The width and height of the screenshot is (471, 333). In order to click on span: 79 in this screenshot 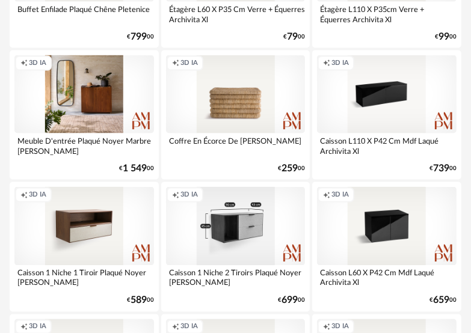, I will do `click(292, 37)`.